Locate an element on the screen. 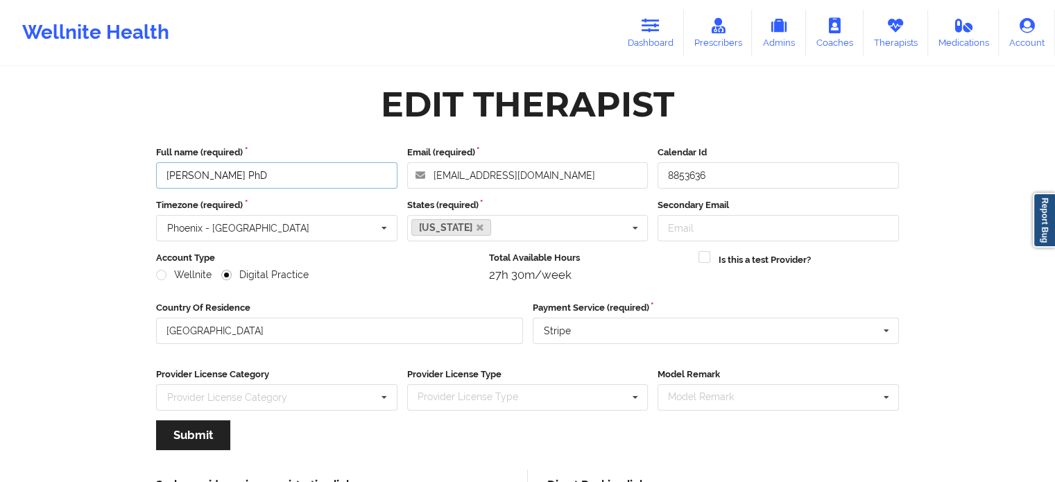 The image size is (1055, 482). a: Medications is located at coordinates (964, 33).